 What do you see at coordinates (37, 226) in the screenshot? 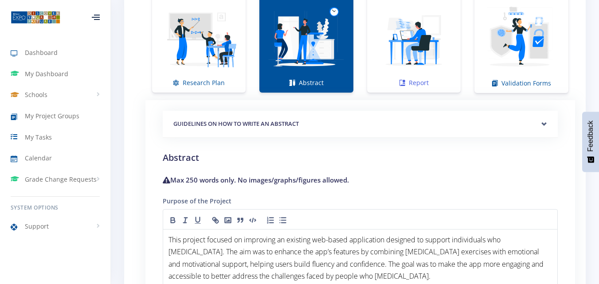
I see `span: Support` at bounding box center [37, 226].